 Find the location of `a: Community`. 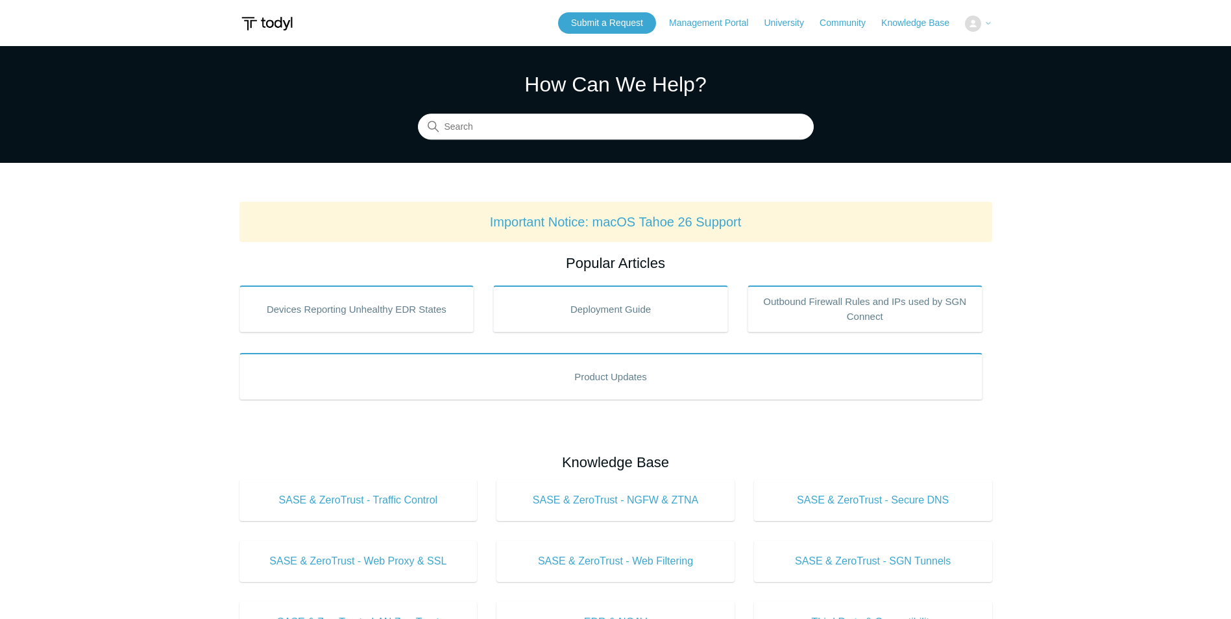

a: Community is located at coordinates (849, 23).